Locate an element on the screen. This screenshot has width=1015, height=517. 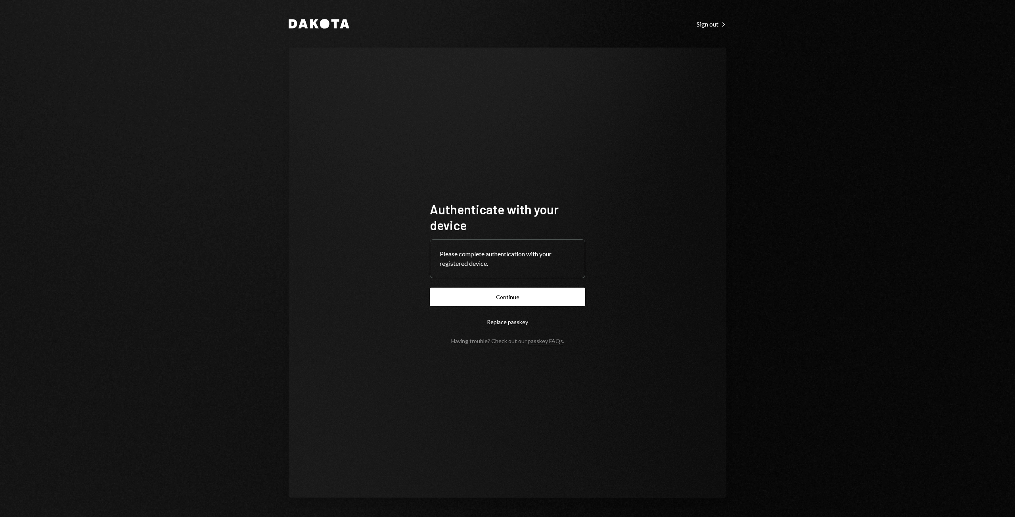
a: Sign out is located at coordinates (711, 24).